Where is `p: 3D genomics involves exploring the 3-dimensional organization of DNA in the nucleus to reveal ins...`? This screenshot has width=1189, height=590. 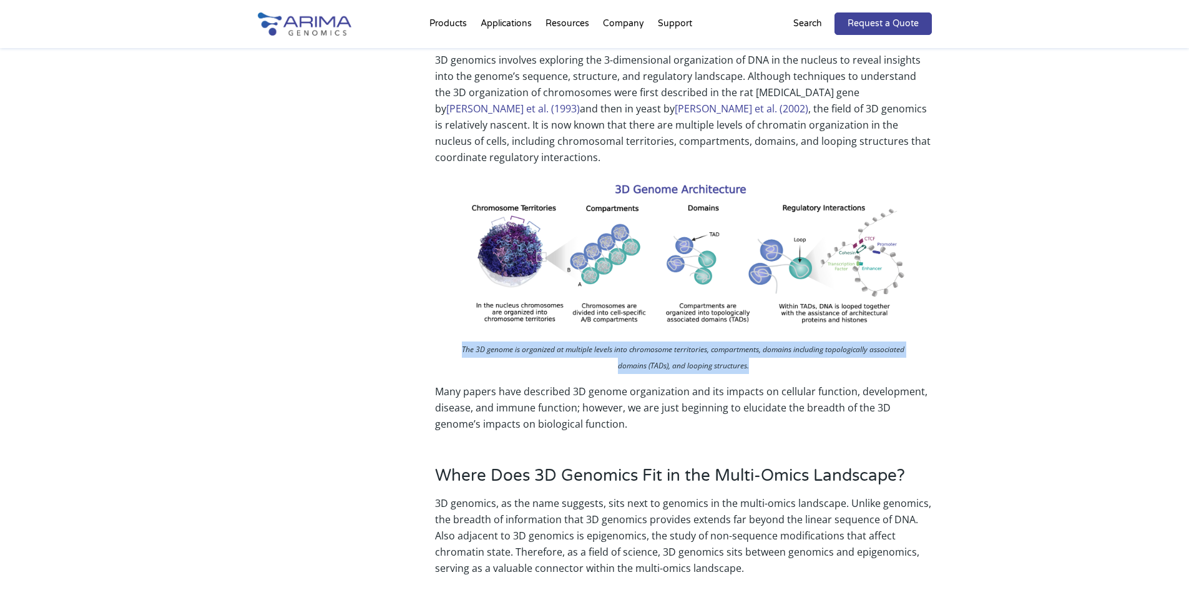 p: 3D genomics involves exploring the 3-dimensional organization of DNA in the nucleus to reveal ins... is located at coordinates (683, 114).